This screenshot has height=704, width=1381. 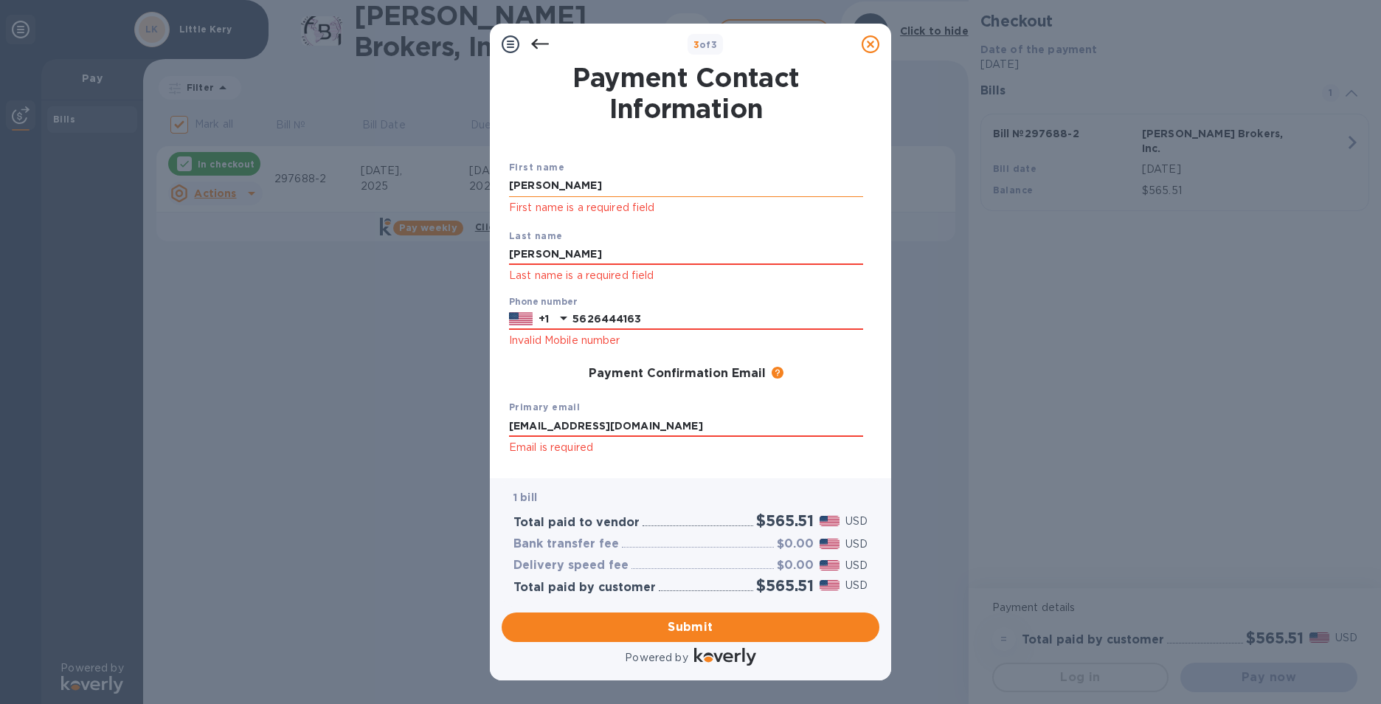 What do you see at coordinates (686, 93) in the screenshot?
I see `h1: Payment Contact Information` at bounding box center [686, 93].